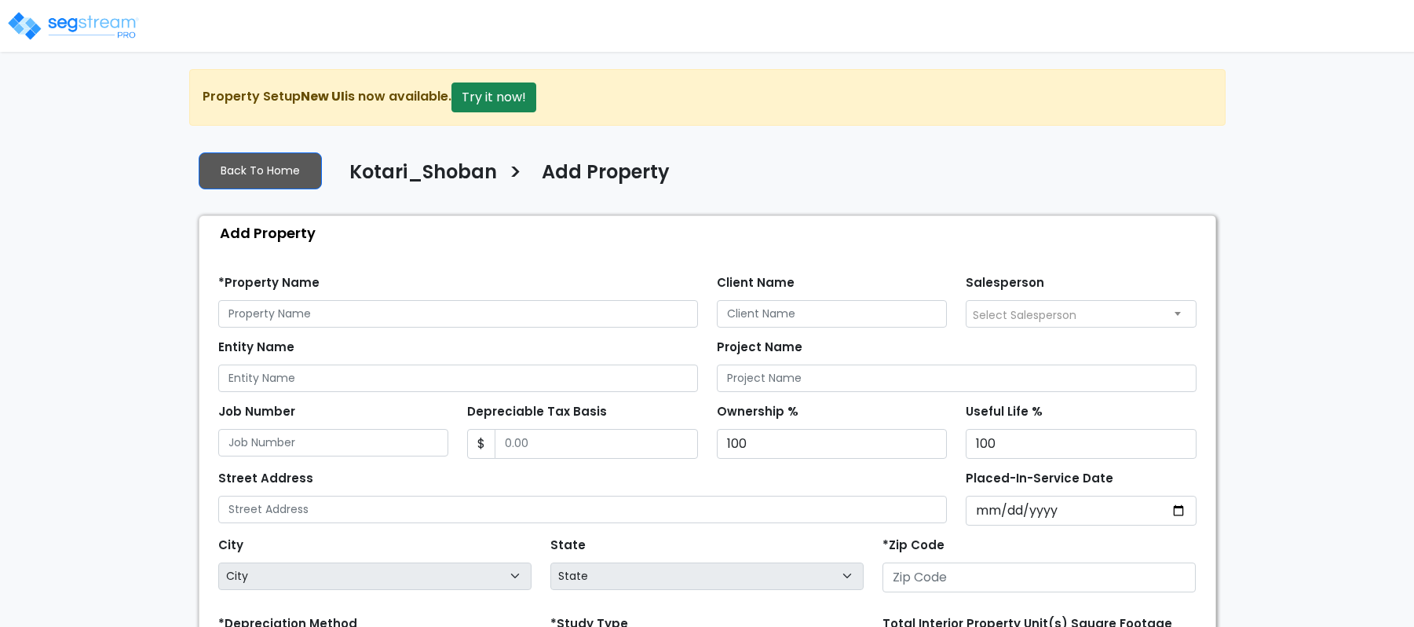 The image size is (1414, 627). What do you see at coordinates (568, 545) in the screenshot?
I see `label: State` at bounding box center [568, 545].